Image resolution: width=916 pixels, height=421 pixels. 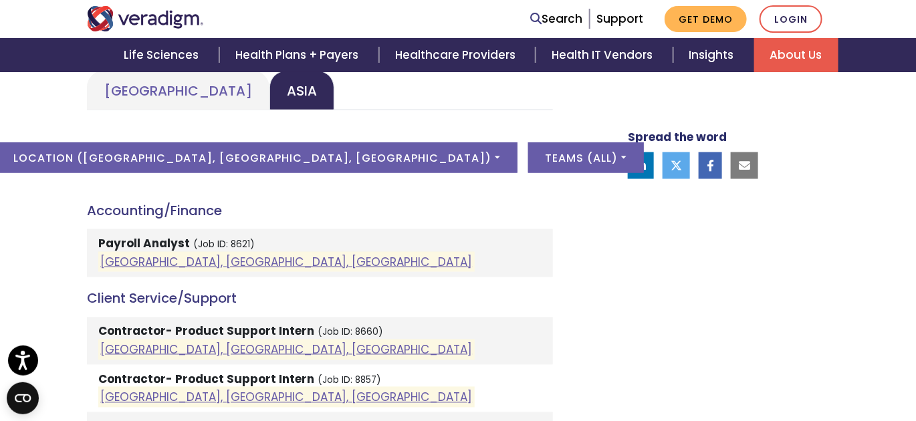 What do you see at coordinates (299, 55) in the screenshot?
I see `a: Health Plans + Payers` at bounding box center [299, 55].